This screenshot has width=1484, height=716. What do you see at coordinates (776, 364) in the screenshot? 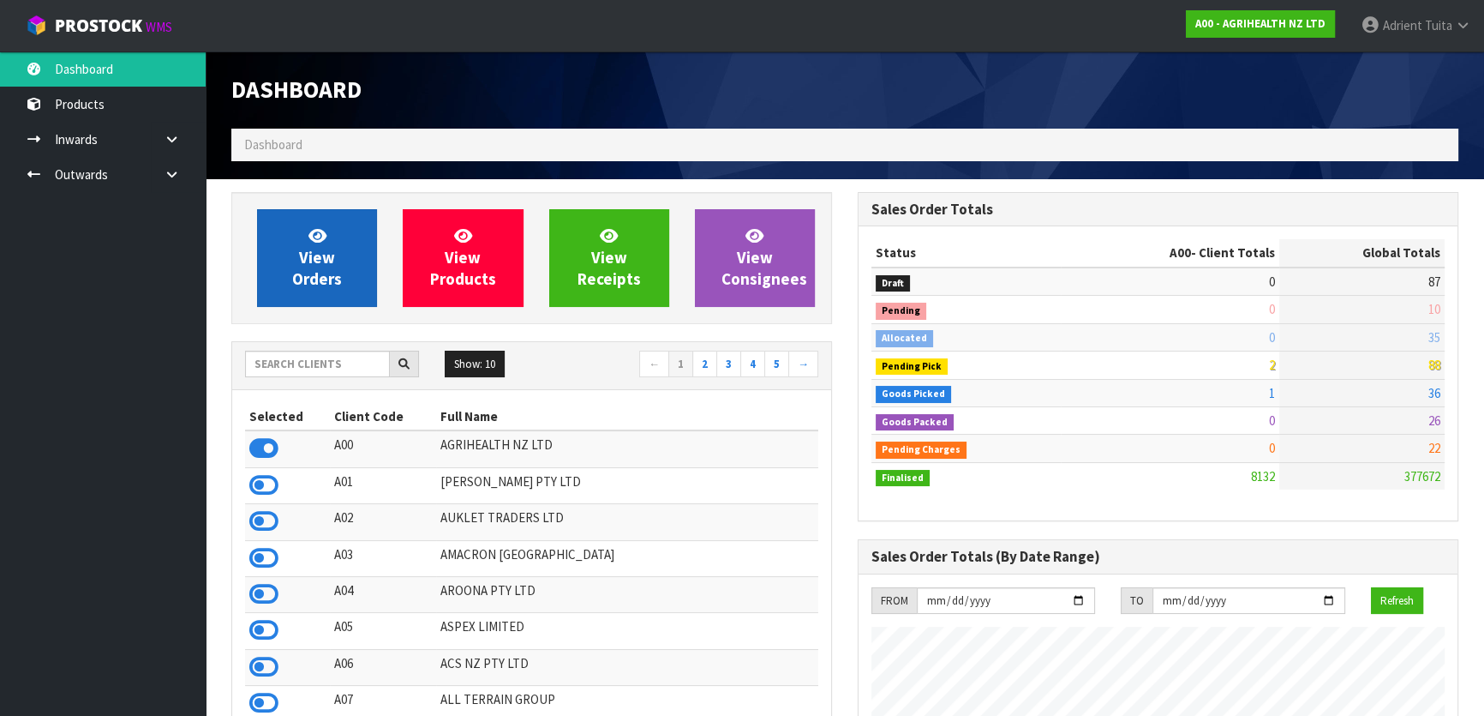
I see `a: 5` at bounding box center [776, 364].